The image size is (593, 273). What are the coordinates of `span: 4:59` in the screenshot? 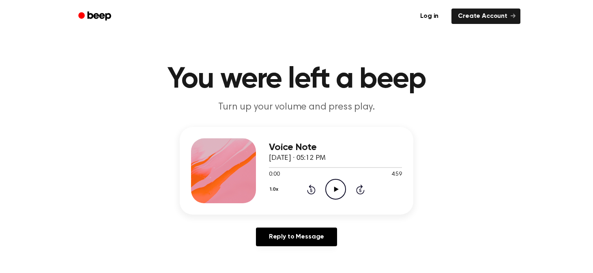 It's located at (397, 175).